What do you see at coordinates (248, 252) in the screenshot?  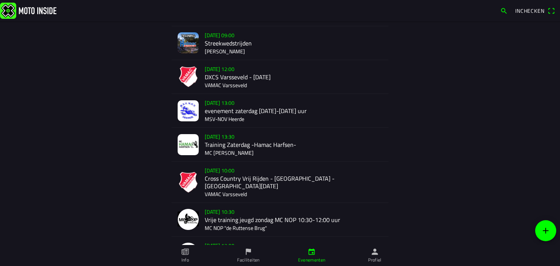 I see `ion-icon: flag` at bounding box center [248, 252].